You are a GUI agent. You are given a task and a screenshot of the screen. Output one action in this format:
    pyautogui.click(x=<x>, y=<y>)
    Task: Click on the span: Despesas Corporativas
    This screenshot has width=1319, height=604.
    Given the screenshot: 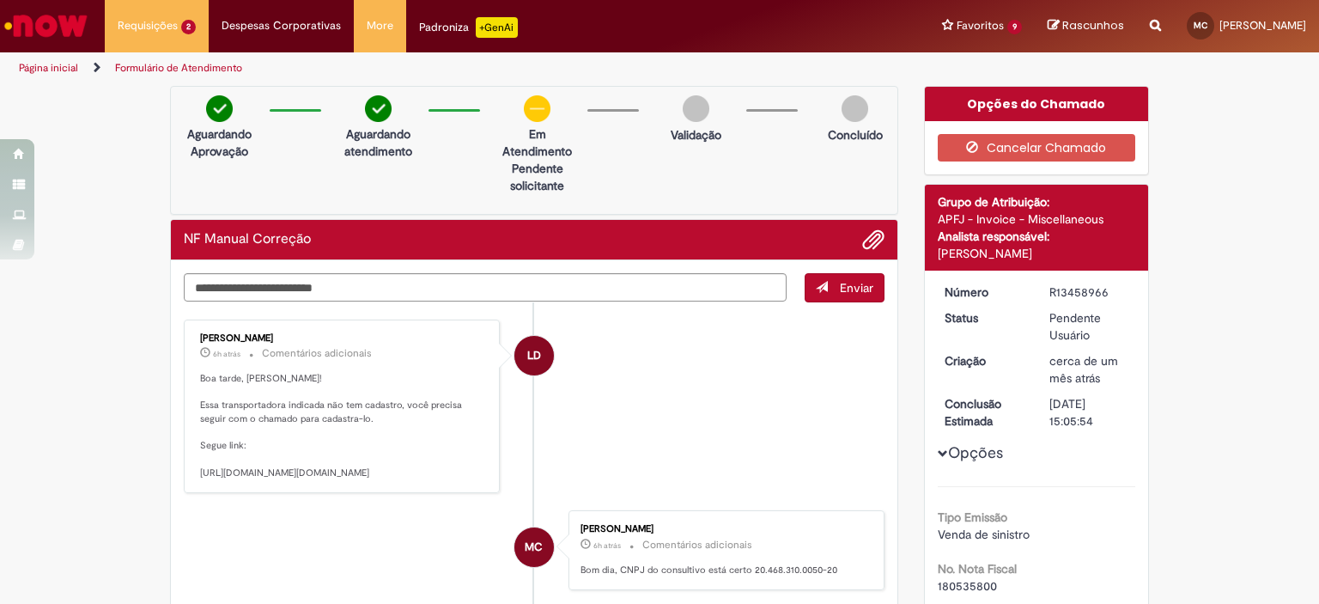 What is the action you would take?
    pyautogui.click(x=281, y=26)
    